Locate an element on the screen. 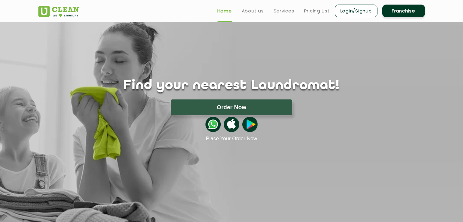 The height and width of the screenshot is (222, 463). button: Order Now is located at coordinates (231, 108).